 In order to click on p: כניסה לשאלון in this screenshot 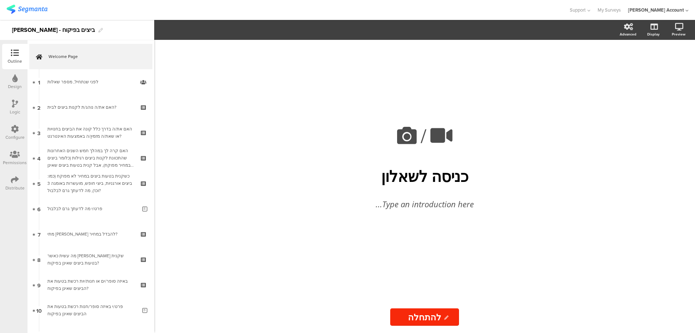, I will do `click(425, 176)`.